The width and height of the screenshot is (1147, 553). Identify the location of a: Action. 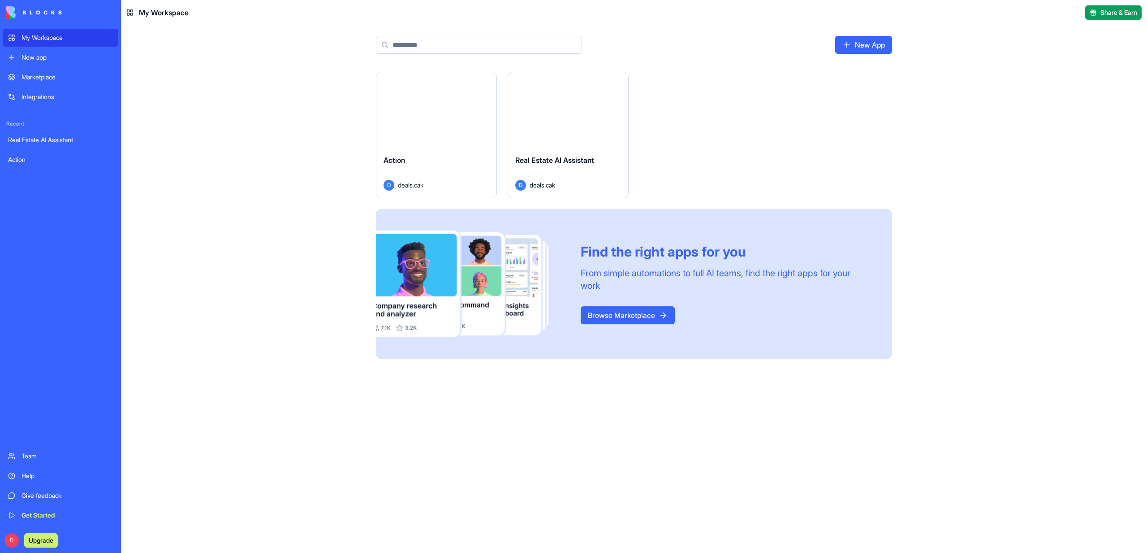
(60, 160).